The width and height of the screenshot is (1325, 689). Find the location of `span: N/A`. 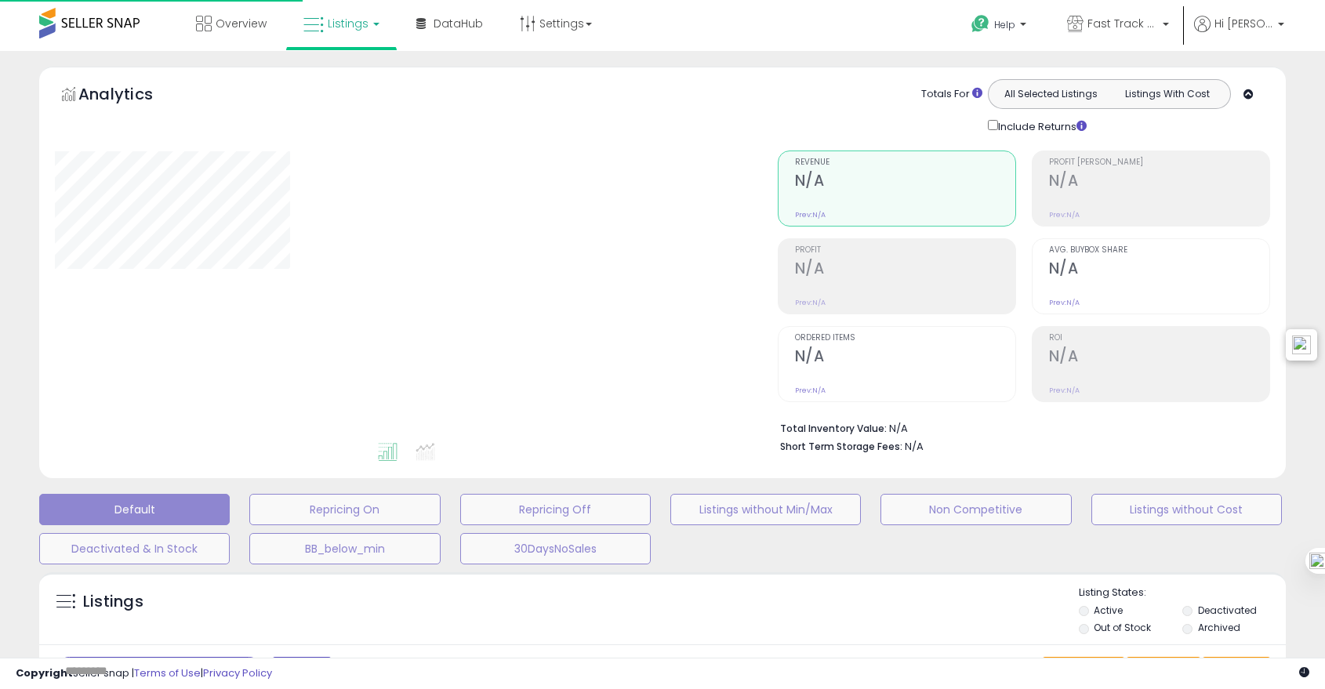

span: N/A is located at coordinates (914, 446).